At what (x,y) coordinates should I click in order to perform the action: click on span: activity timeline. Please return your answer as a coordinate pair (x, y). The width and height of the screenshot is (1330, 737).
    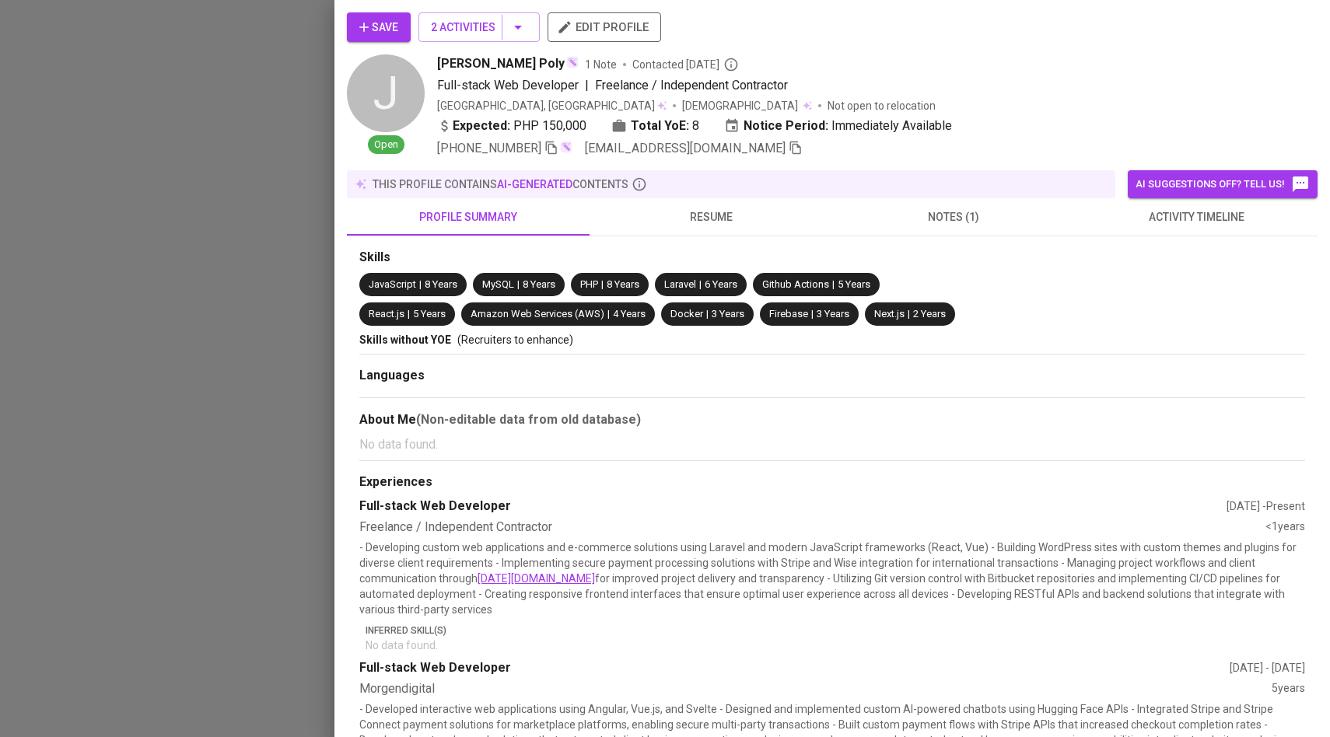
    Looking at the image, I should click on (1196, 217).